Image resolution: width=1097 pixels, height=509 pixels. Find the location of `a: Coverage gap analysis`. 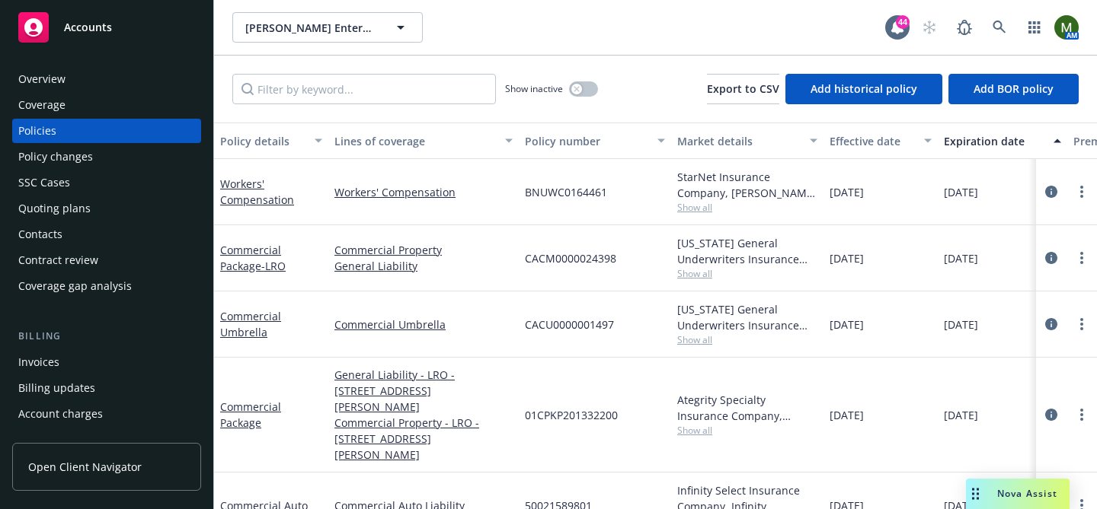

a: Coverage gap analysis is located at coordinates (107, 286).